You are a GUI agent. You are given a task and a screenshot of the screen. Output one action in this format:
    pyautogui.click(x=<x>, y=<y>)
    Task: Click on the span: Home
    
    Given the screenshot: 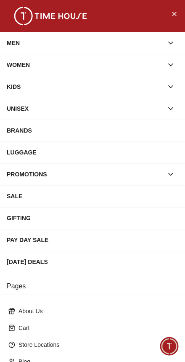 What is the action you would take?
    pyautogui.click(x=45, y=355)
    